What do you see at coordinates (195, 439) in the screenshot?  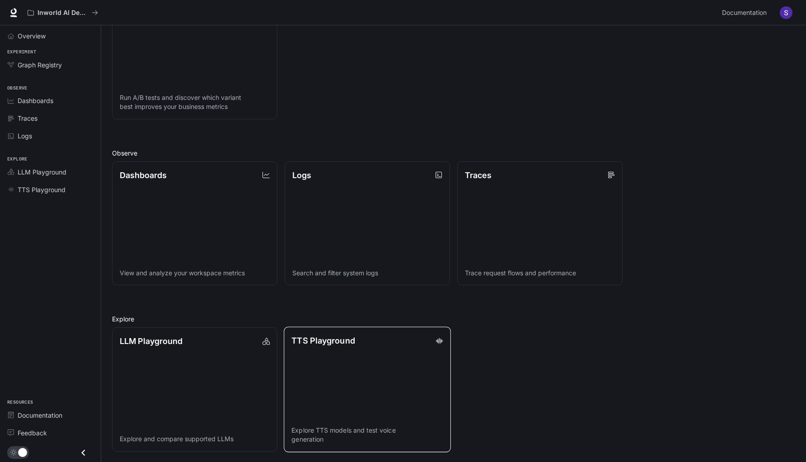 I see `p: Explore and compare supported LLMs` at bounding box center [195, 439].